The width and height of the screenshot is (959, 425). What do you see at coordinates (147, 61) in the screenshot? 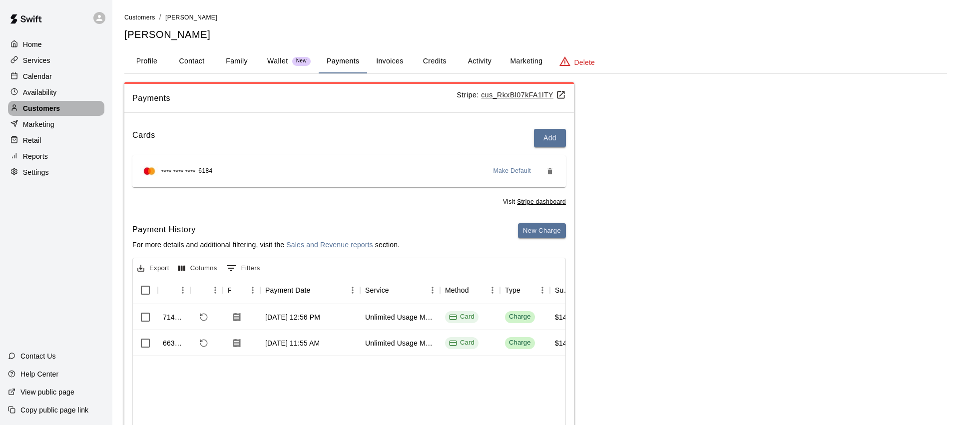
I see `button: Profile` at bounding box center [147, 61].